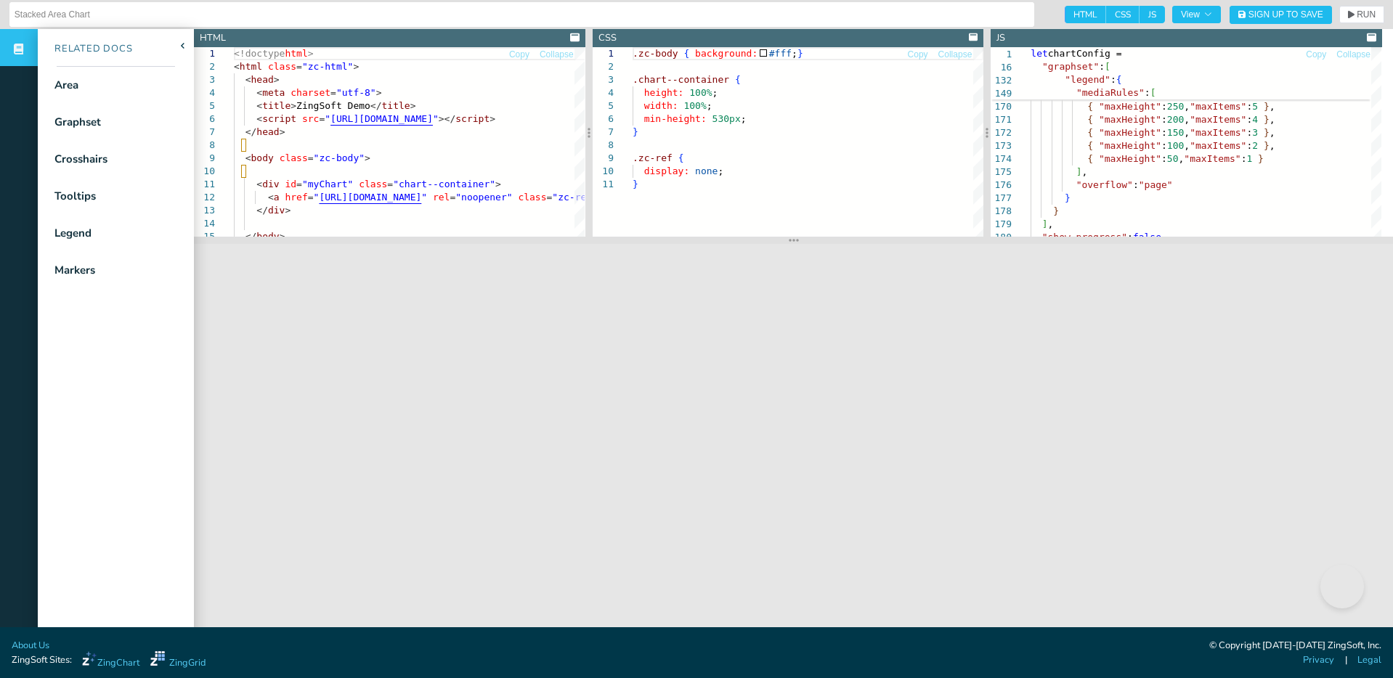 The width and height of the screenshot is (1393, 678). I want to click on span: 149, so click(1001, 94).